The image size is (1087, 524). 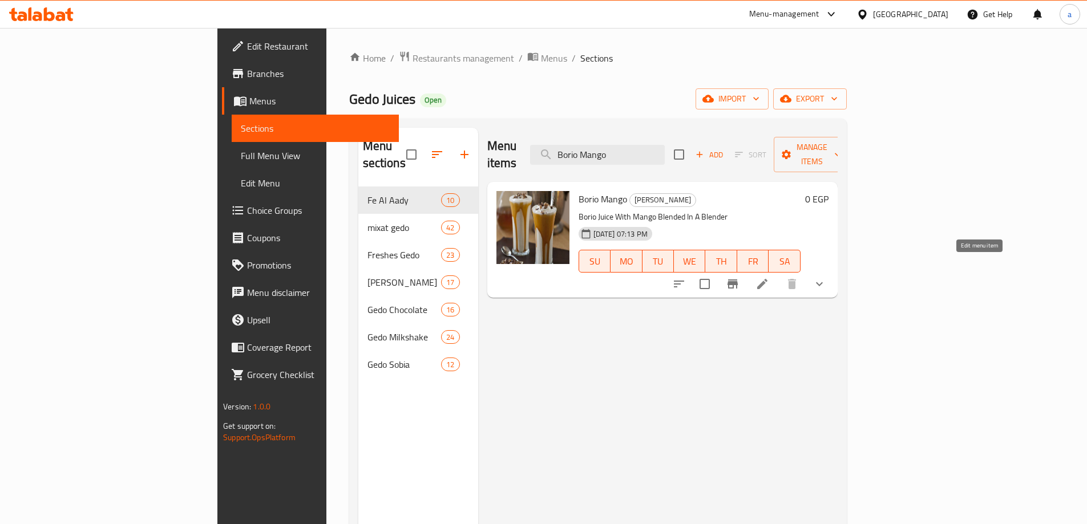 What do you see at coordinates (318, 210) in the screenshot?
I see `span: Choice Groups` at bounding box center [318, 210].